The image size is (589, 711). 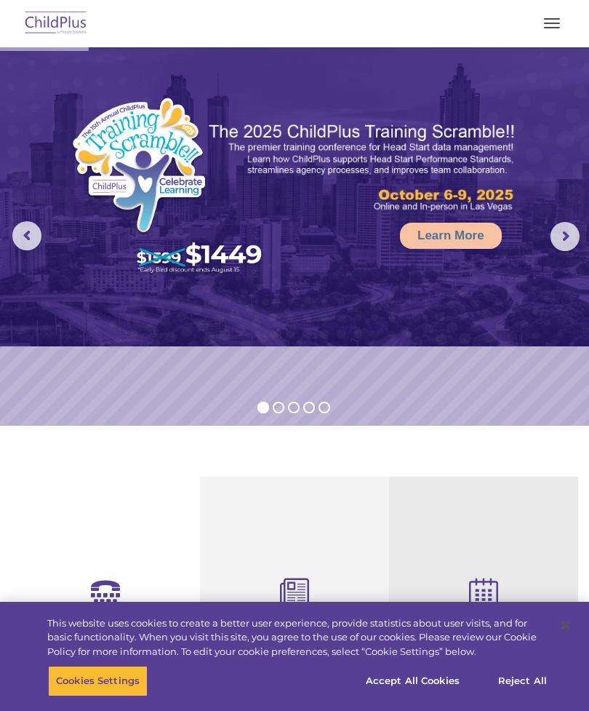 I want to click on button: Close, so click(x=566, y=625).